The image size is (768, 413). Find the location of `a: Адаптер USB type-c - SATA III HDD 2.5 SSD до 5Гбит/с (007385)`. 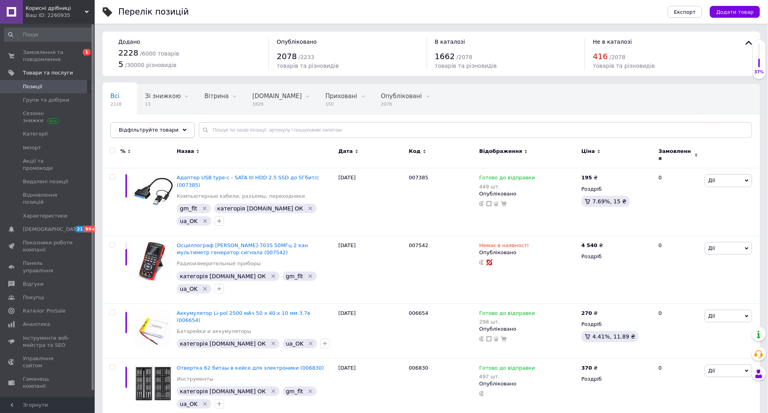

a: Адаптер USB type-c - SATA III HDD 2.5 SSD до 5Гбит/с (007385) is located at coordinates (248, 181).